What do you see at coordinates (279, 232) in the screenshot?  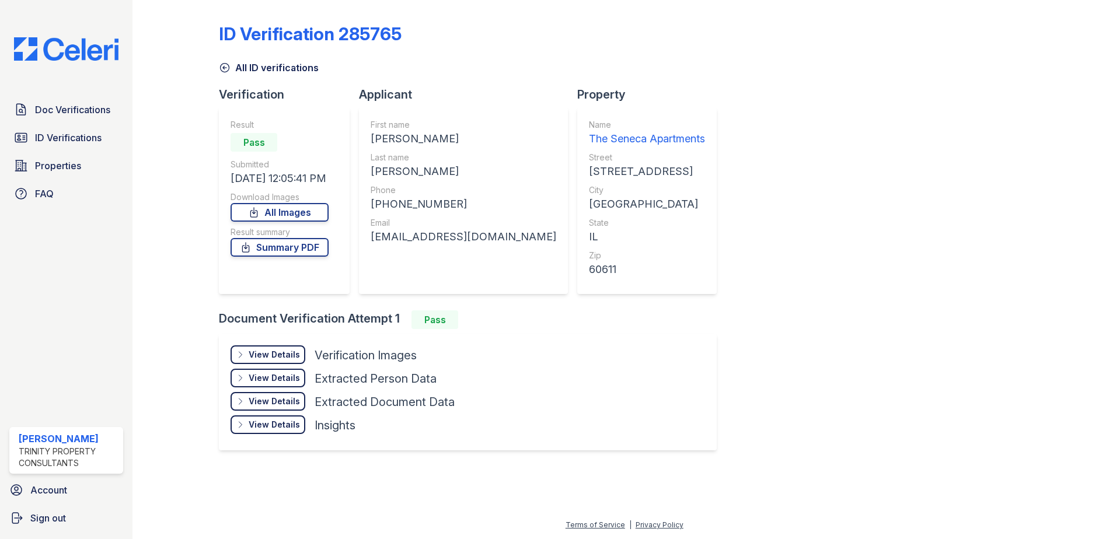 I see `div: Result summary` at bounding box center [279, 232].